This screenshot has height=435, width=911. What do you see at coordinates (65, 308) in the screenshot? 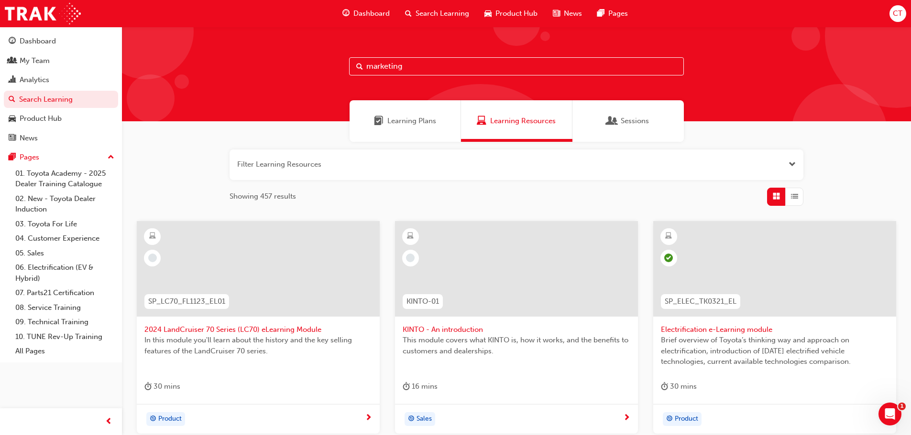
I see `a: 08. Service Training` at bounding box center [65, 308].